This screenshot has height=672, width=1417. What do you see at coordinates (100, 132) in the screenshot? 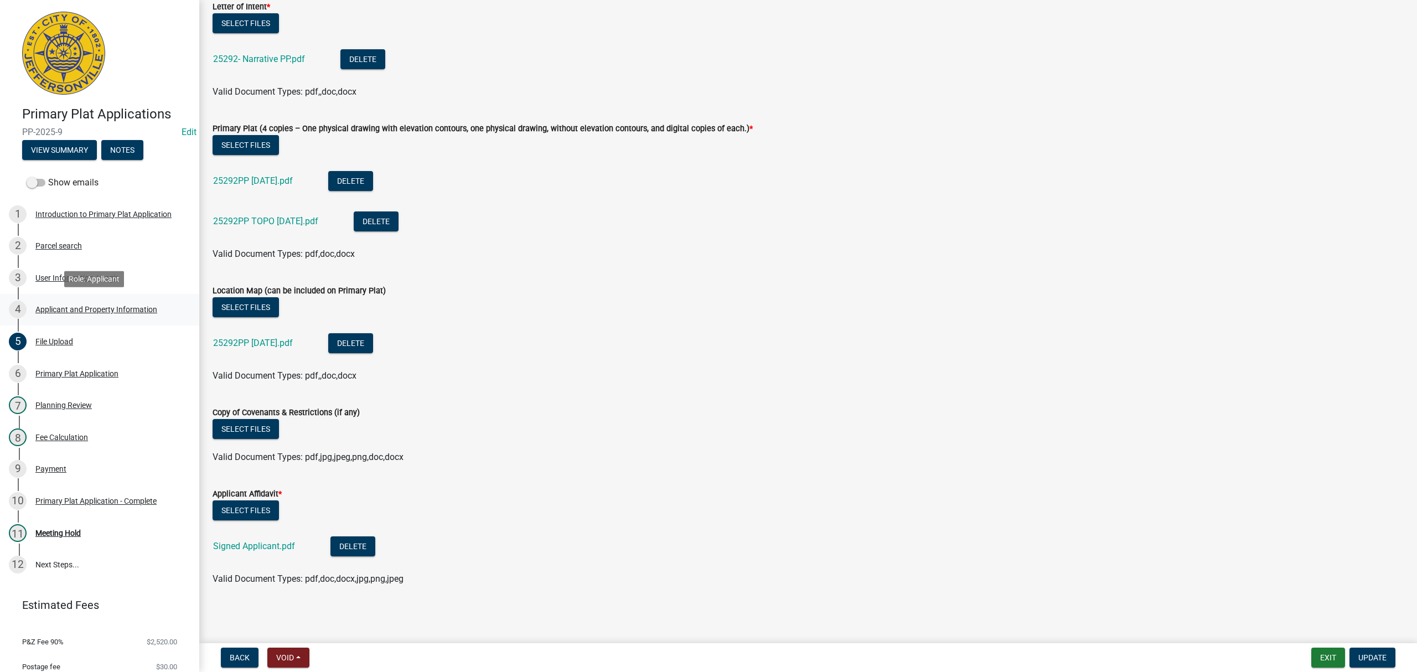
I see `span: PP-2025-9` at bounding box center [100, 132].